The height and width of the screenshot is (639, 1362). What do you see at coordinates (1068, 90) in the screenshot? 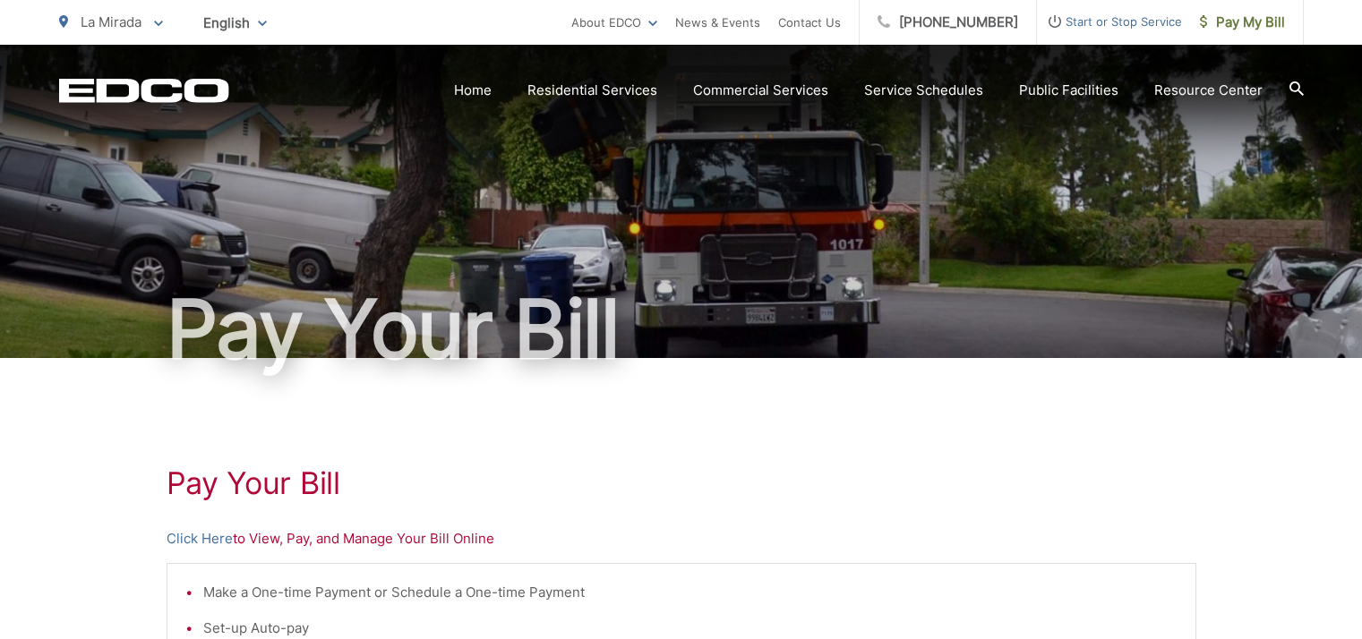
I see `a: Public Facilities` at bounding box center [1068, 90].